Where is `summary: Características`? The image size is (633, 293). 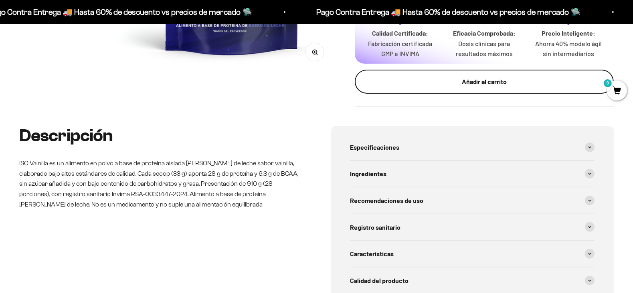
summary: Características is located at coordinates (472, 254).